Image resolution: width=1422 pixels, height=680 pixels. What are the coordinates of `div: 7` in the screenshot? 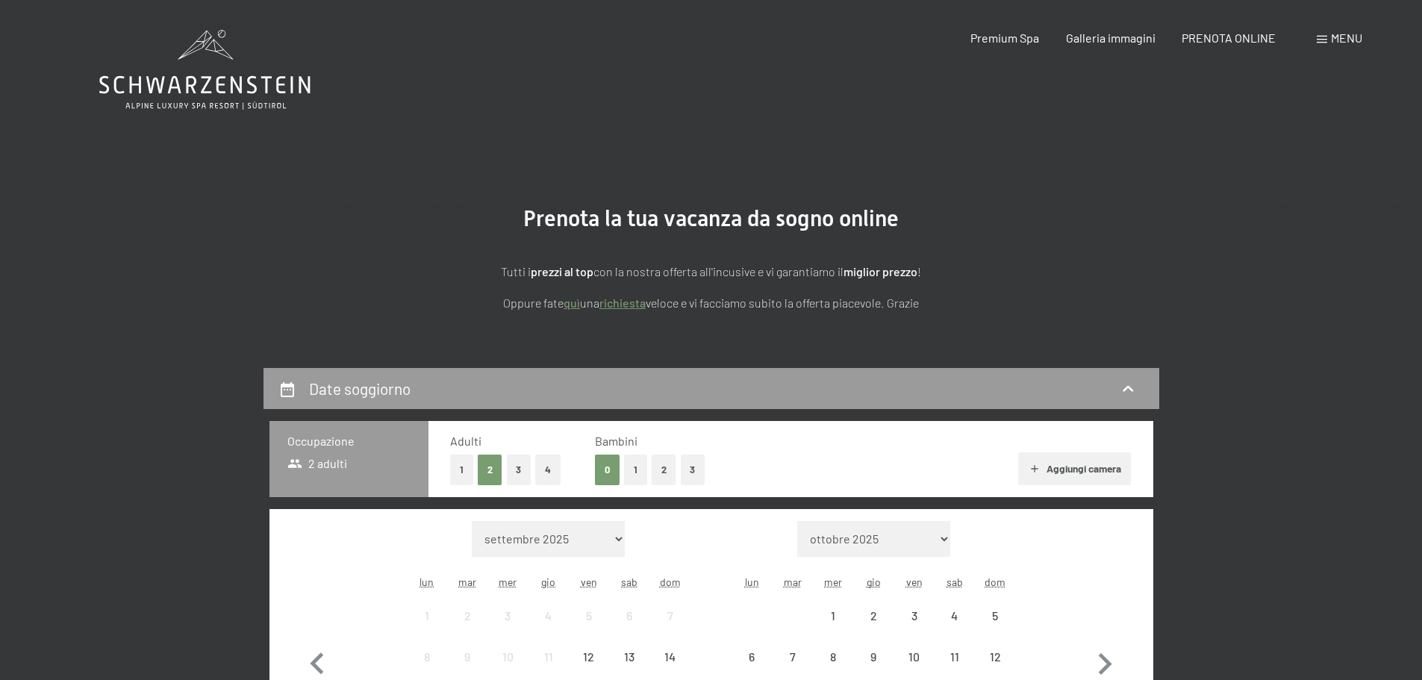 It's located at (670, 629).